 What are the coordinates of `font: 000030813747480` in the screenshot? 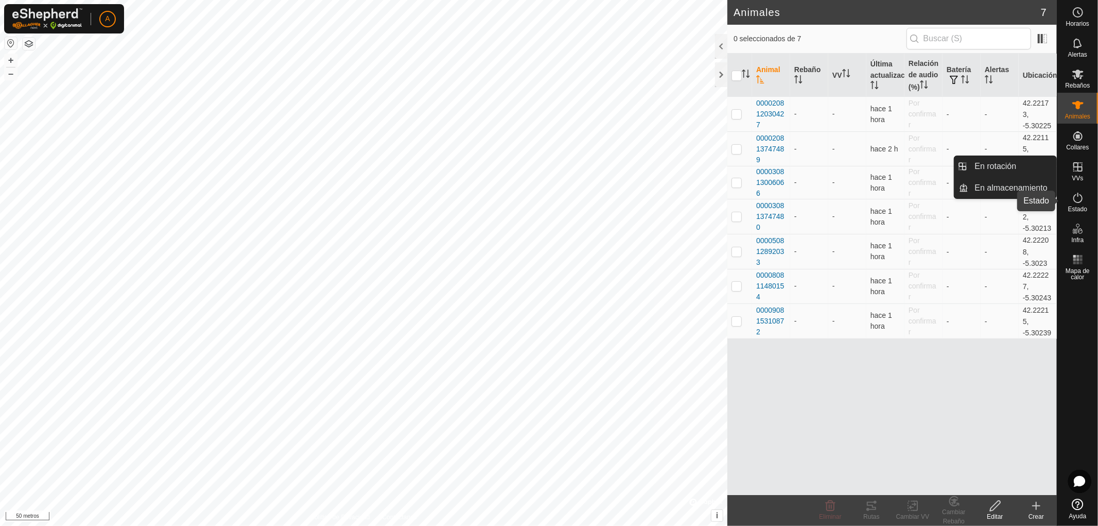 It's located at (770, 216).